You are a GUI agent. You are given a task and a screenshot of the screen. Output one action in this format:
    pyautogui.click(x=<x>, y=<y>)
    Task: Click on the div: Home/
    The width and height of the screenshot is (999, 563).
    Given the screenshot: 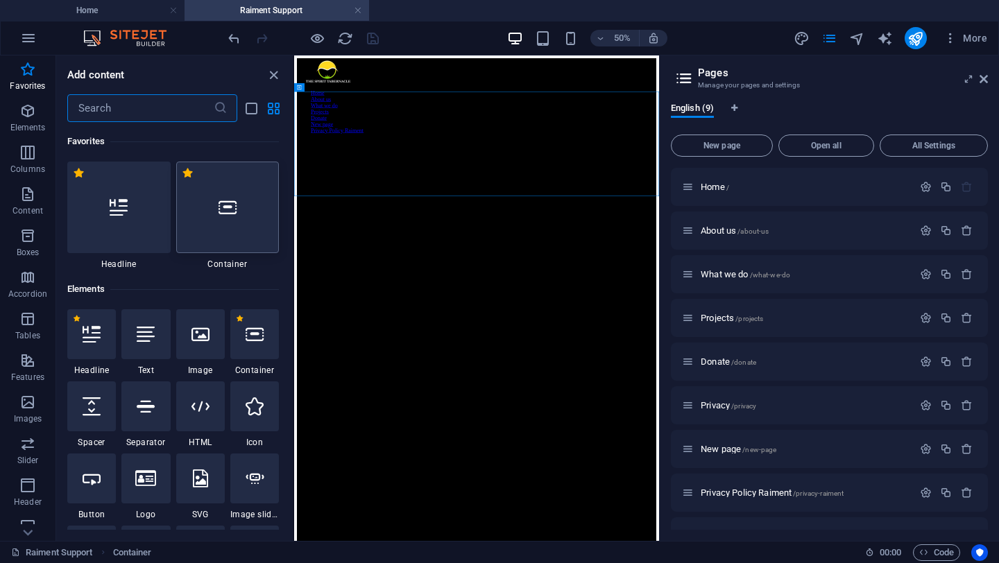 What is the action you would take?
    pyautogui.click(x=805, y=187)
    